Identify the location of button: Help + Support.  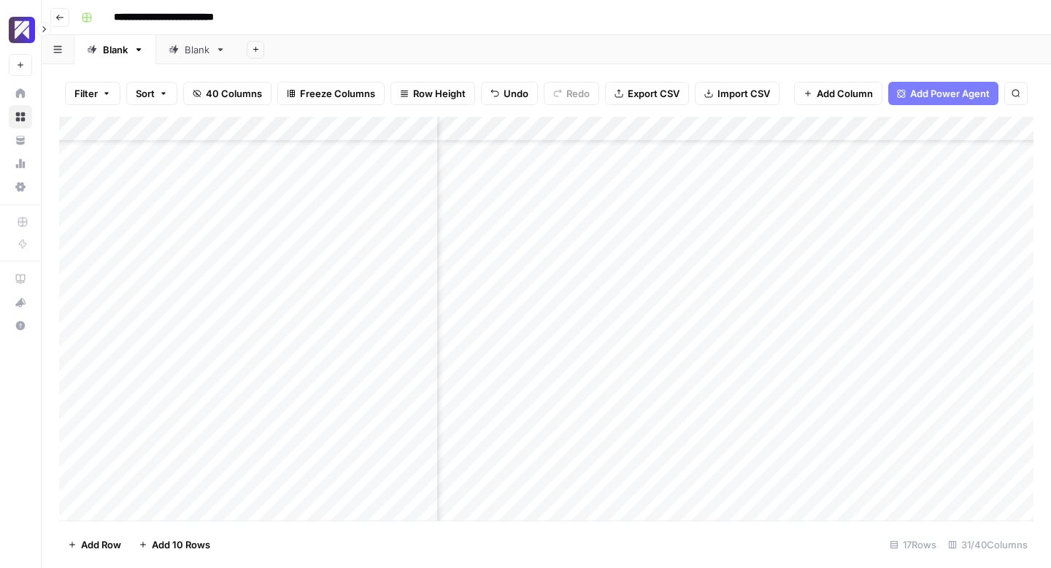
(20, 325).